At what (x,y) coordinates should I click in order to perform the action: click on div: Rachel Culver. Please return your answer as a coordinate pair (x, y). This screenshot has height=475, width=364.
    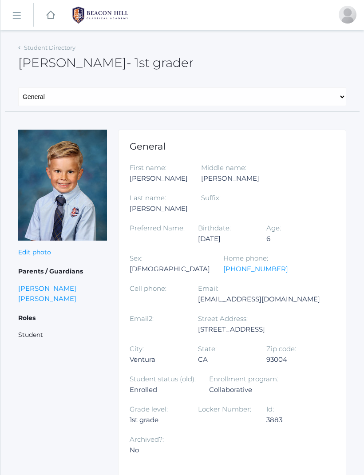
    Looking at the image, I should click on (348, 15).